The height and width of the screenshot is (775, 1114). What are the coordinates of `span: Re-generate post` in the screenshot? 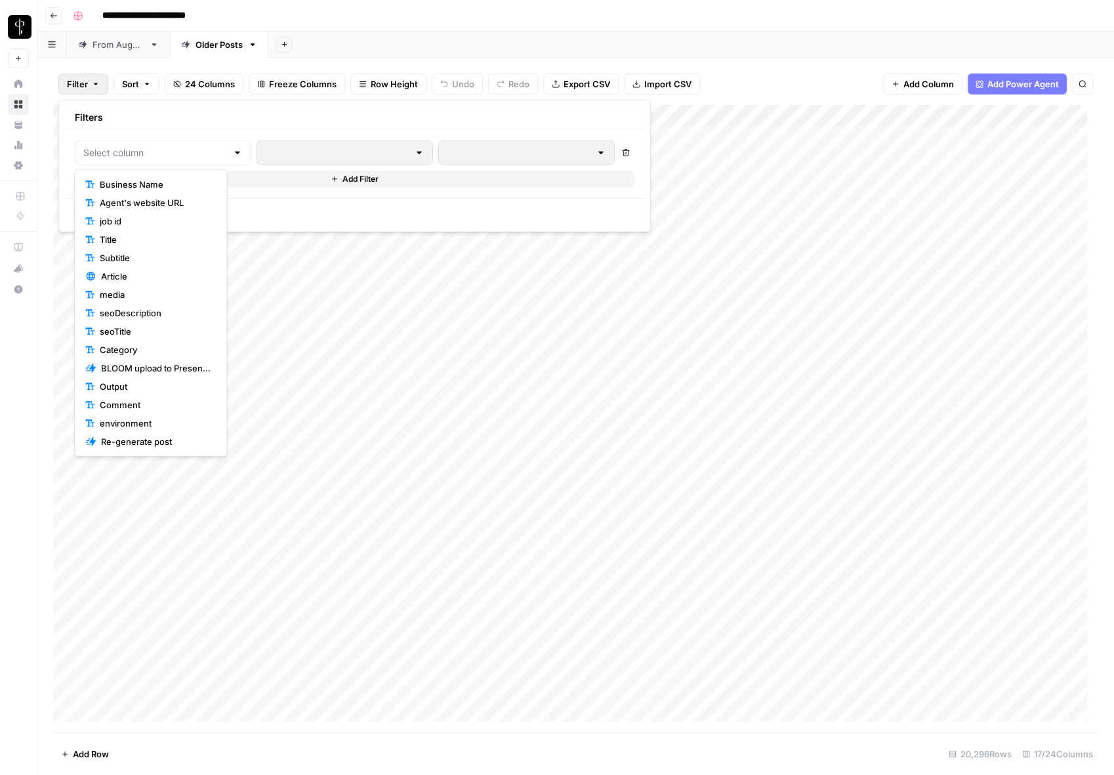 It's located at (155, 441).